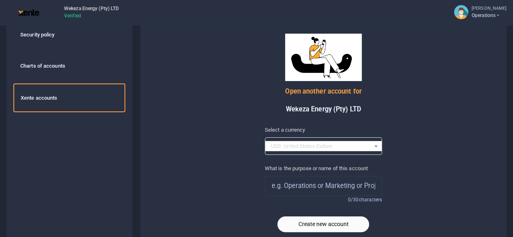 This screenshot has width=513, height=237. Describe the element at coordinates (323, 186) in the screenshot. I see `input: e.g. Operations or Marketing or Project/Branch name` at that location.